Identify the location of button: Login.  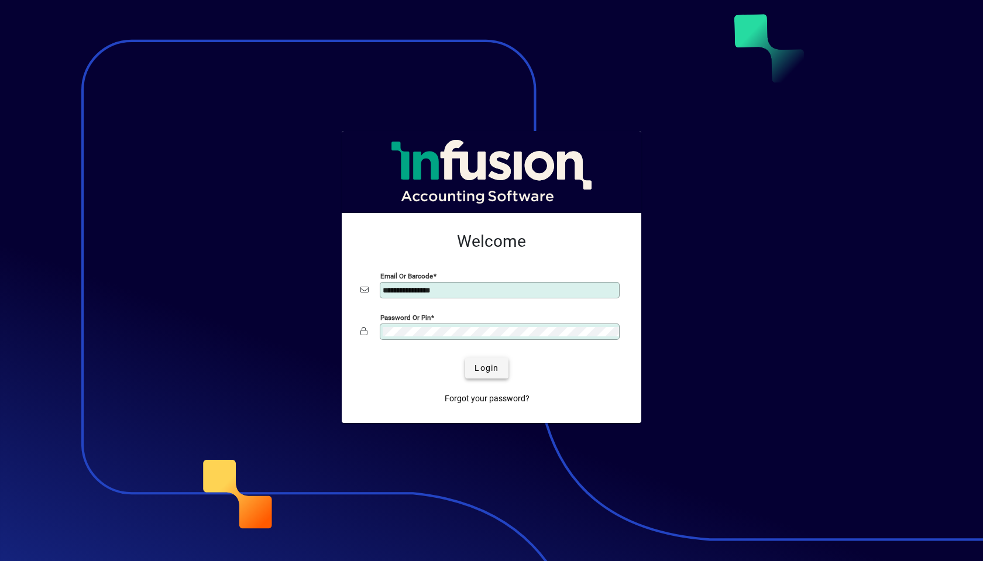
(486, 368).